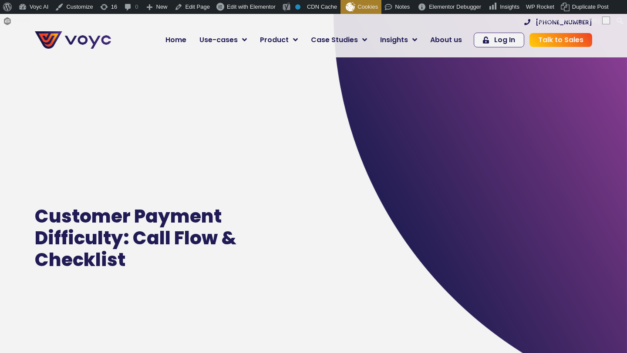 The height and width of the screenshot is (353, 627). What do you see at coordinates (298, 7) in the screenshot?
I see `div: No index` at bounding box center [298, 7].